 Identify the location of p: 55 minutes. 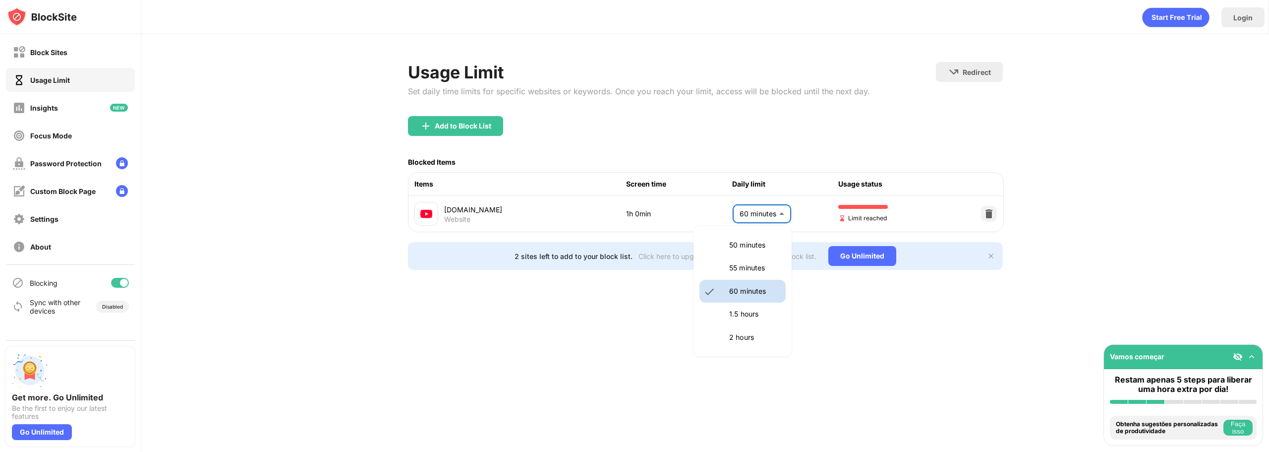
(754, 268).